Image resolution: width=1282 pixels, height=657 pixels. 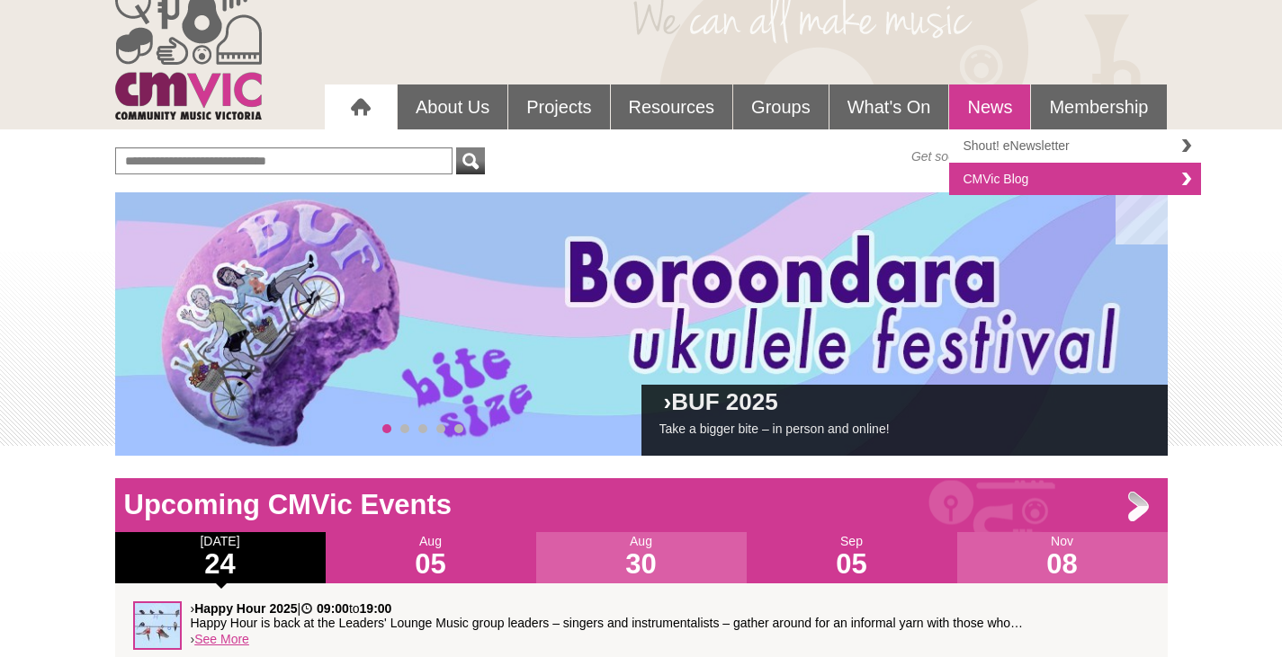 I want to click on div: Sep, so click(x=852, y=558).